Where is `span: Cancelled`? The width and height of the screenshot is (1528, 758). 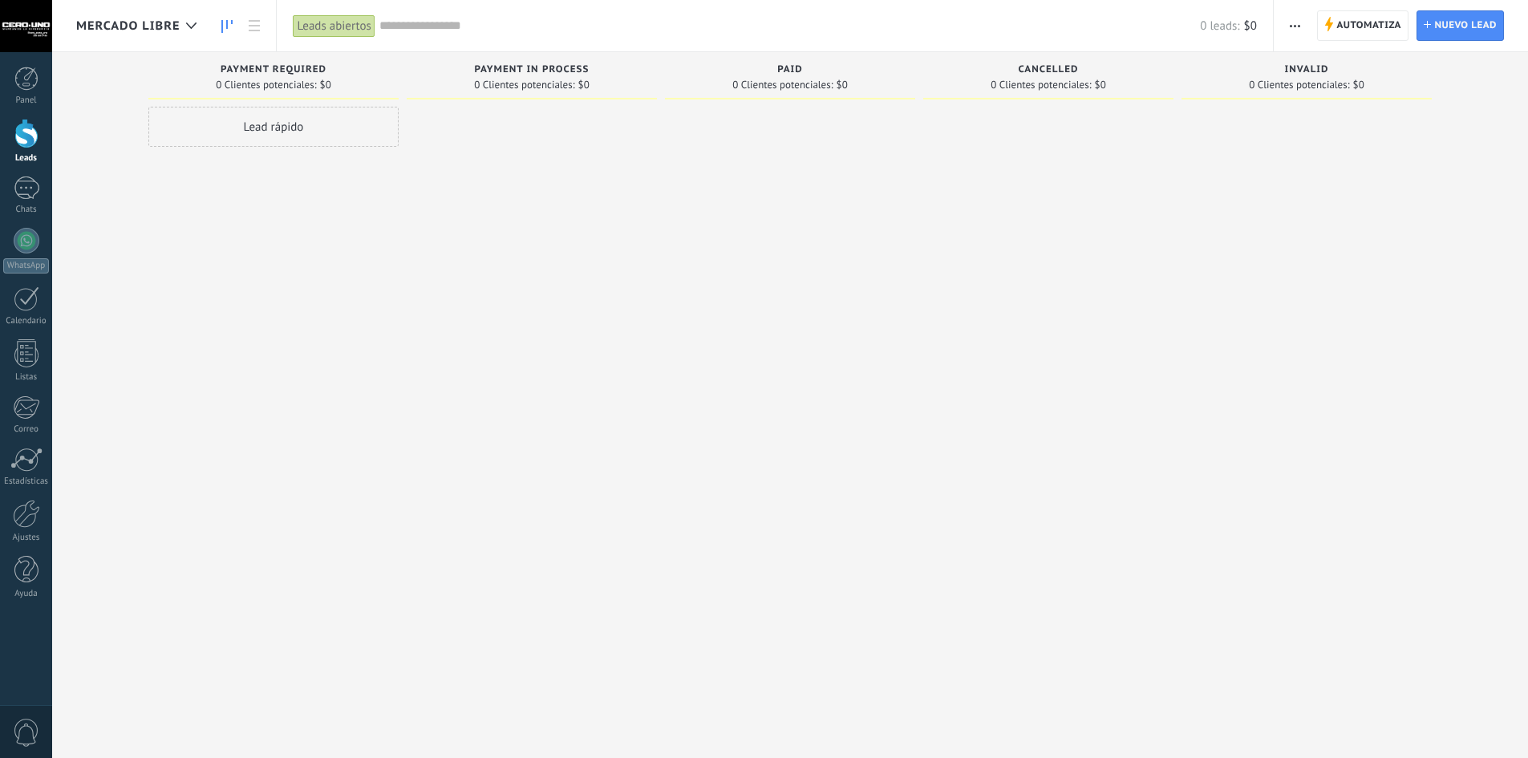 span: Cancelled is located at coordinates (1049, 70).